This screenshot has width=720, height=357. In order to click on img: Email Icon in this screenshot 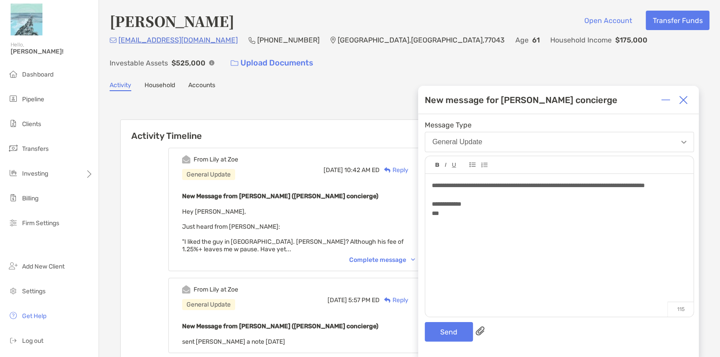, I will do `click(113, 40)`.